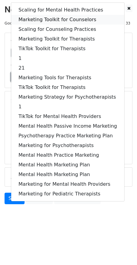 This screenshot has height=265, width=137. Describe the element at coordinates (68, 10) in the screenshot. I see `h2: New Campaign` at that location.